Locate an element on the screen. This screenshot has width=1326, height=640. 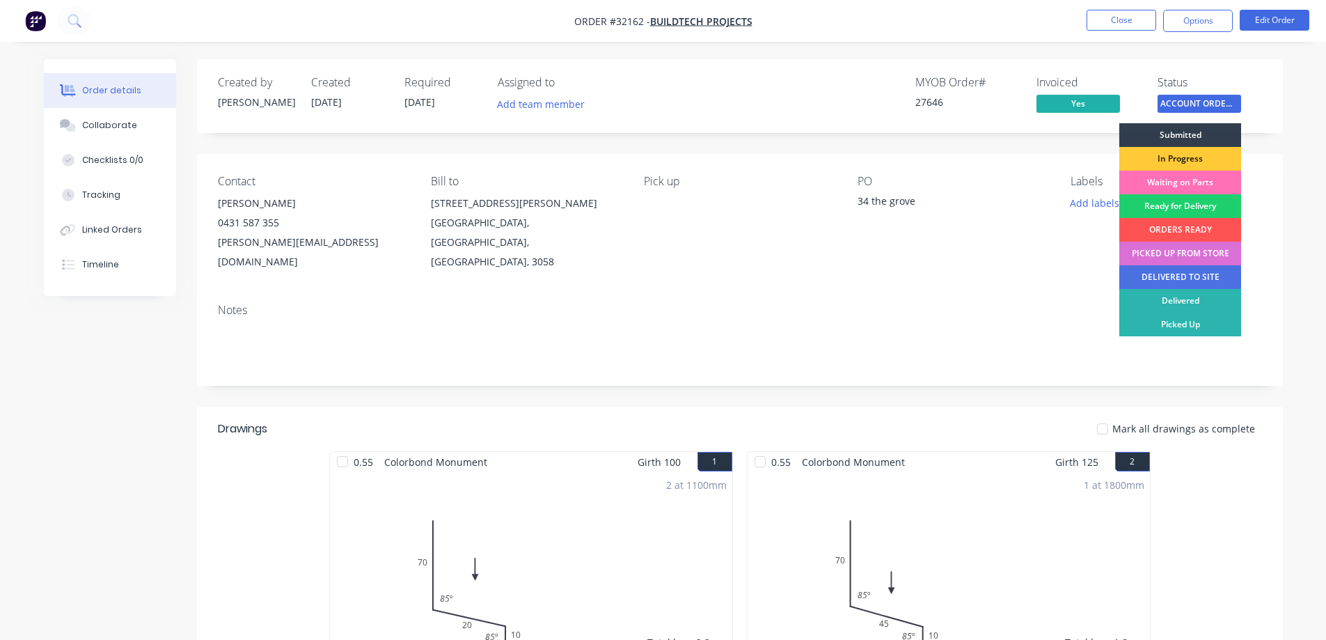
button: Linked Orders is located at coordinates (110, 230).